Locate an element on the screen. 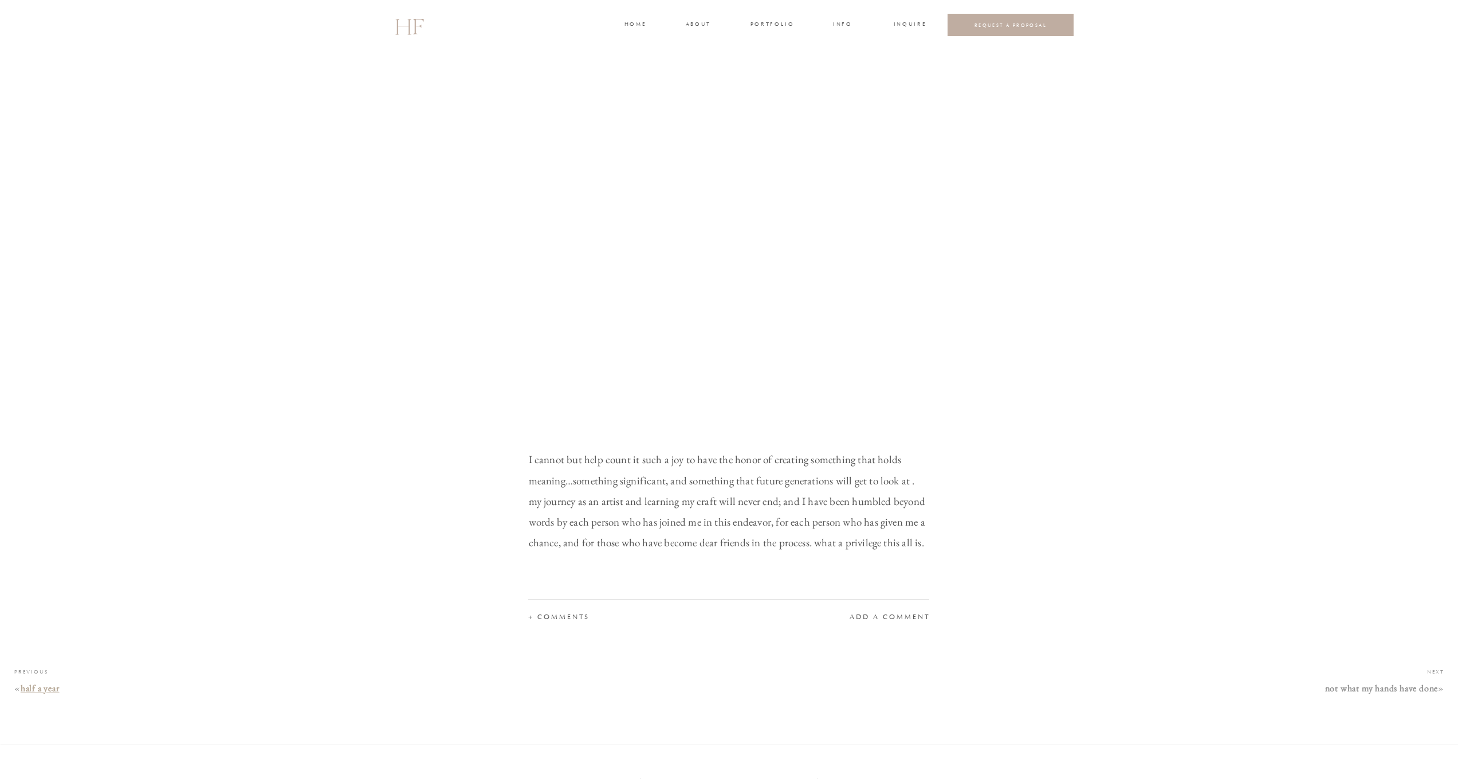 This screenshot has width=1458, height=779. a: HF is located at coordinates (409, 25).